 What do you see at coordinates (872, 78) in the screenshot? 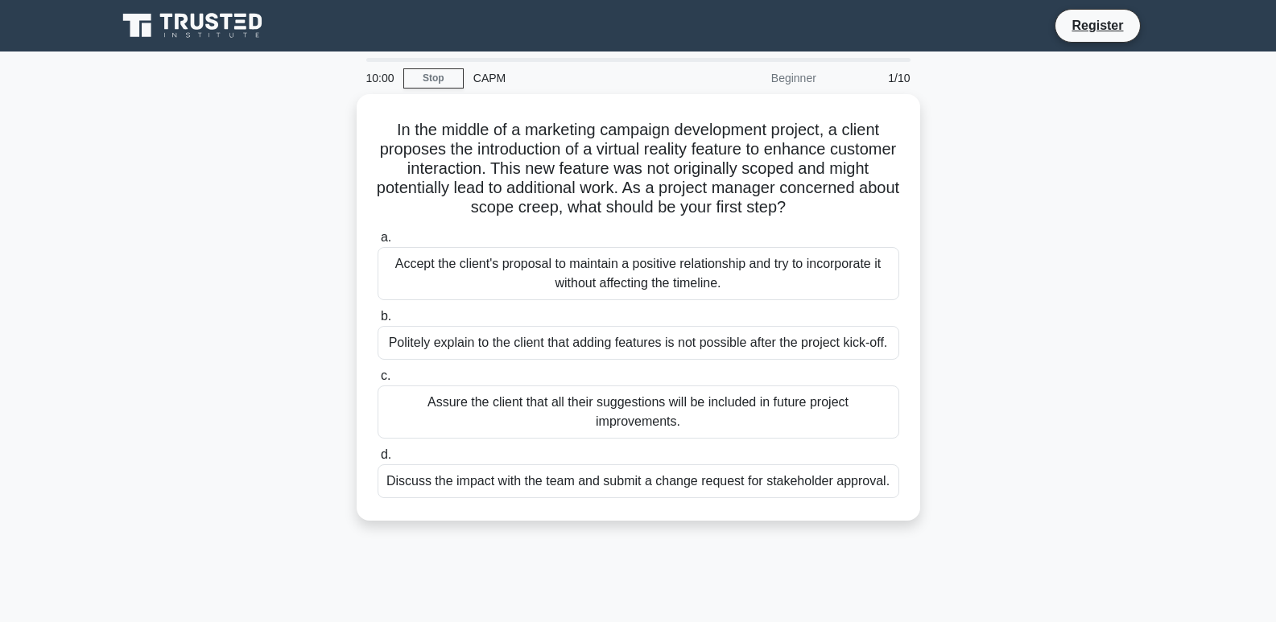
I see `div: 1/10` at bounding box center [872, 78].